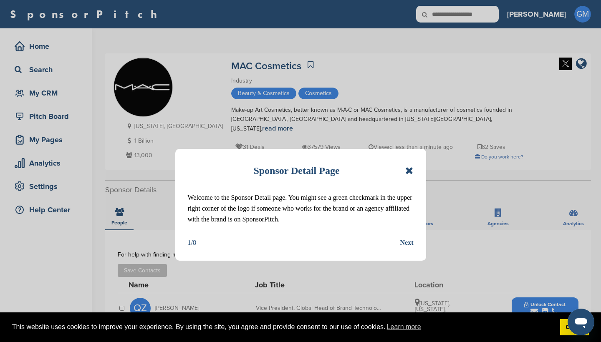 This screenshot has height=342, width=601. What do you see at coordinates (404, 327) in the screenshot?
I see `a: learn more about cookies` at bounding box center [404, 327].